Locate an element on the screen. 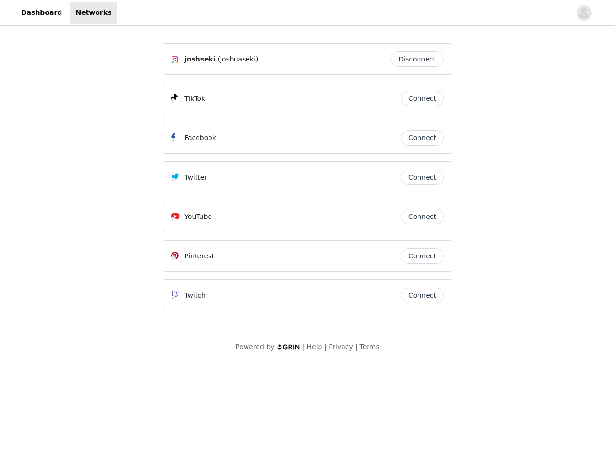 This screenshot has height=461, width=615. a: Dashboard is located at coordinates (41, 12).